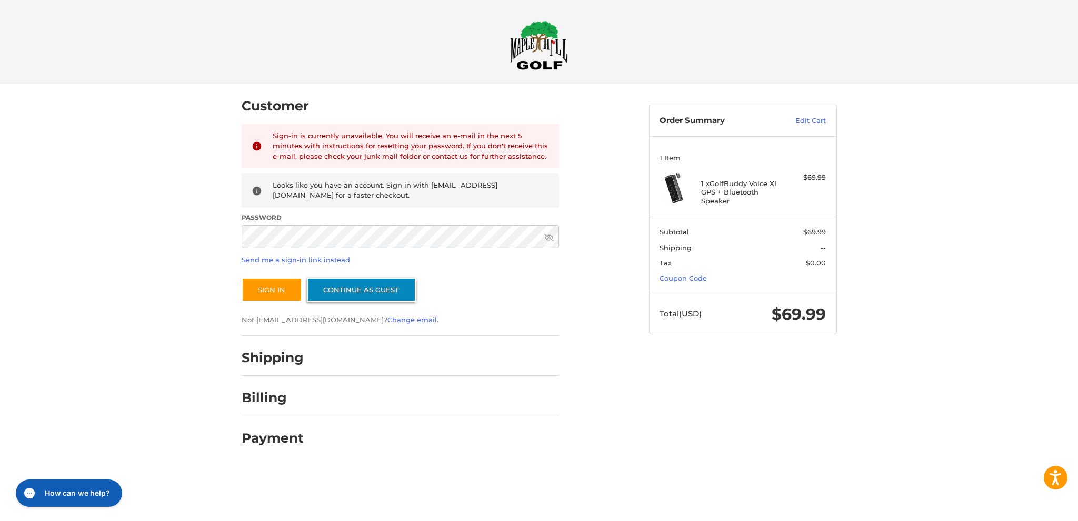  I want to click on div: $69.99, so click(805, 178).